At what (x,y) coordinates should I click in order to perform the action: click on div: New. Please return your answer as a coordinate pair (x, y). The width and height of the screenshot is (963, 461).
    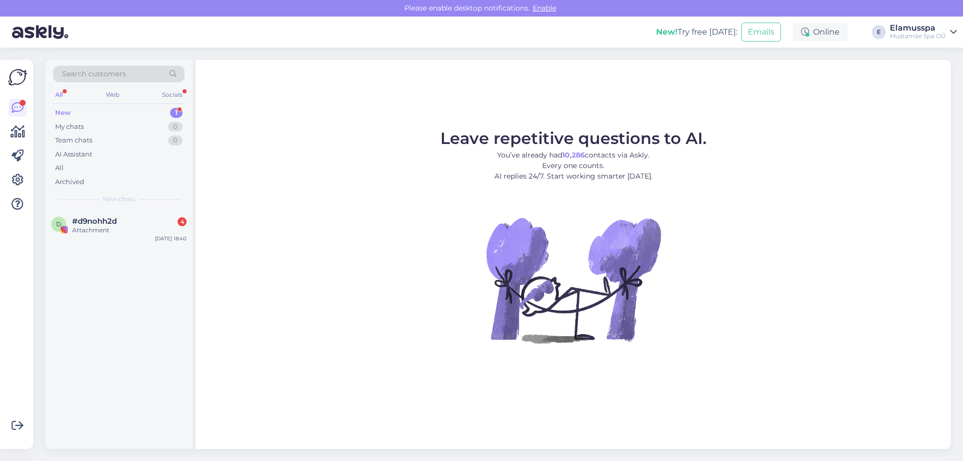
    Looking at the image, I should click on (63, 113).